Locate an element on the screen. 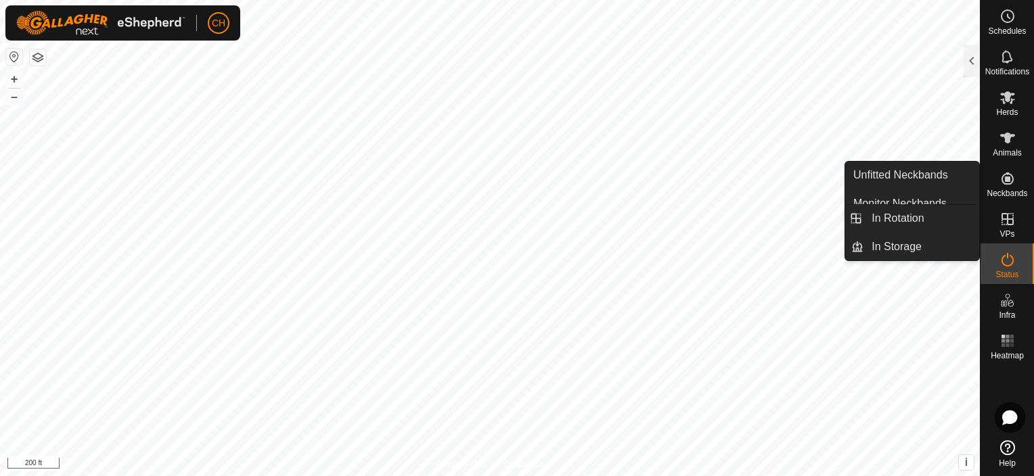  span: Unfitted Neckbands is located at coordinates (900, 175).